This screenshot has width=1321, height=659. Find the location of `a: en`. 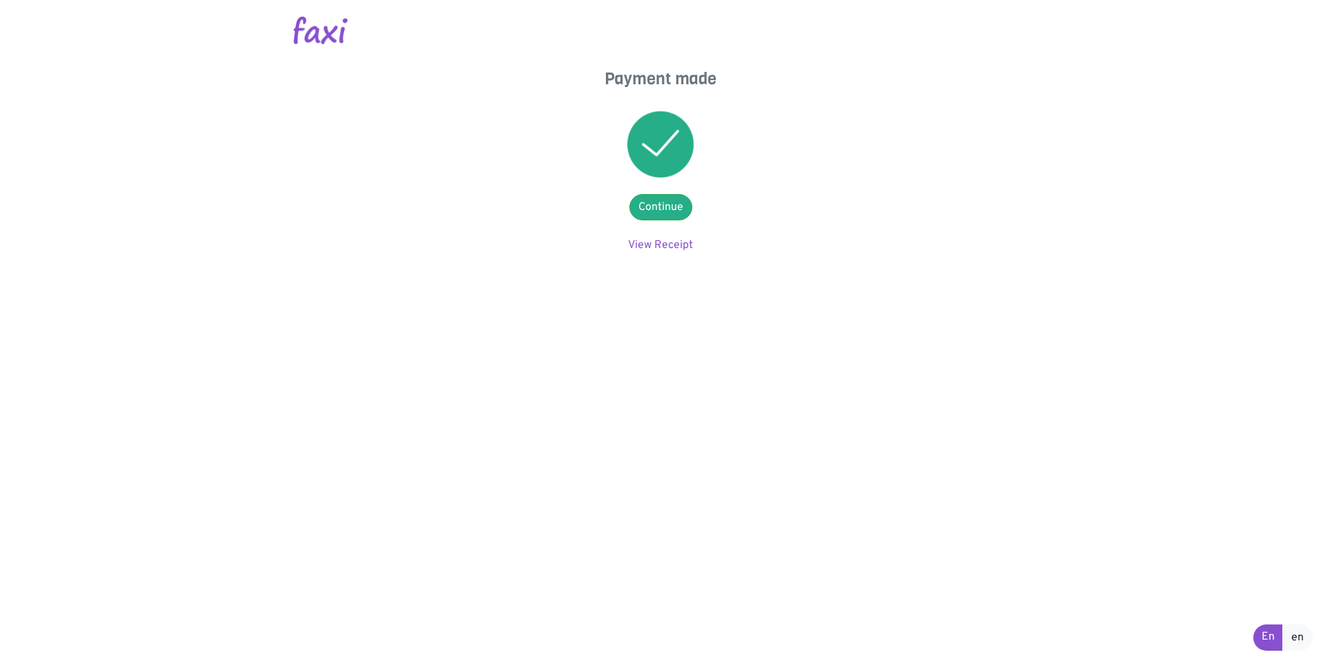

a: en is located at coordinates (1297, 637).